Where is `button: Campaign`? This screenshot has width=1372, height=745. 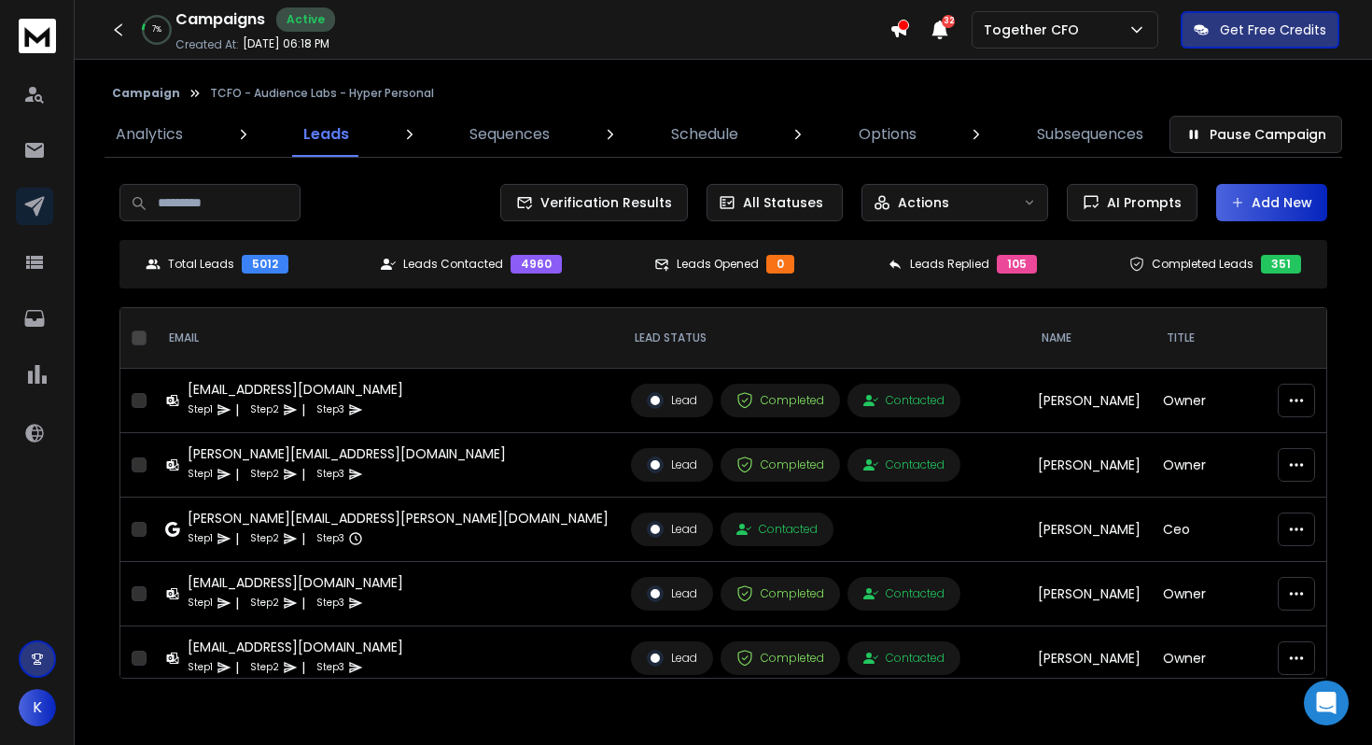
button: Campaign is located at coordinates (146, 93).